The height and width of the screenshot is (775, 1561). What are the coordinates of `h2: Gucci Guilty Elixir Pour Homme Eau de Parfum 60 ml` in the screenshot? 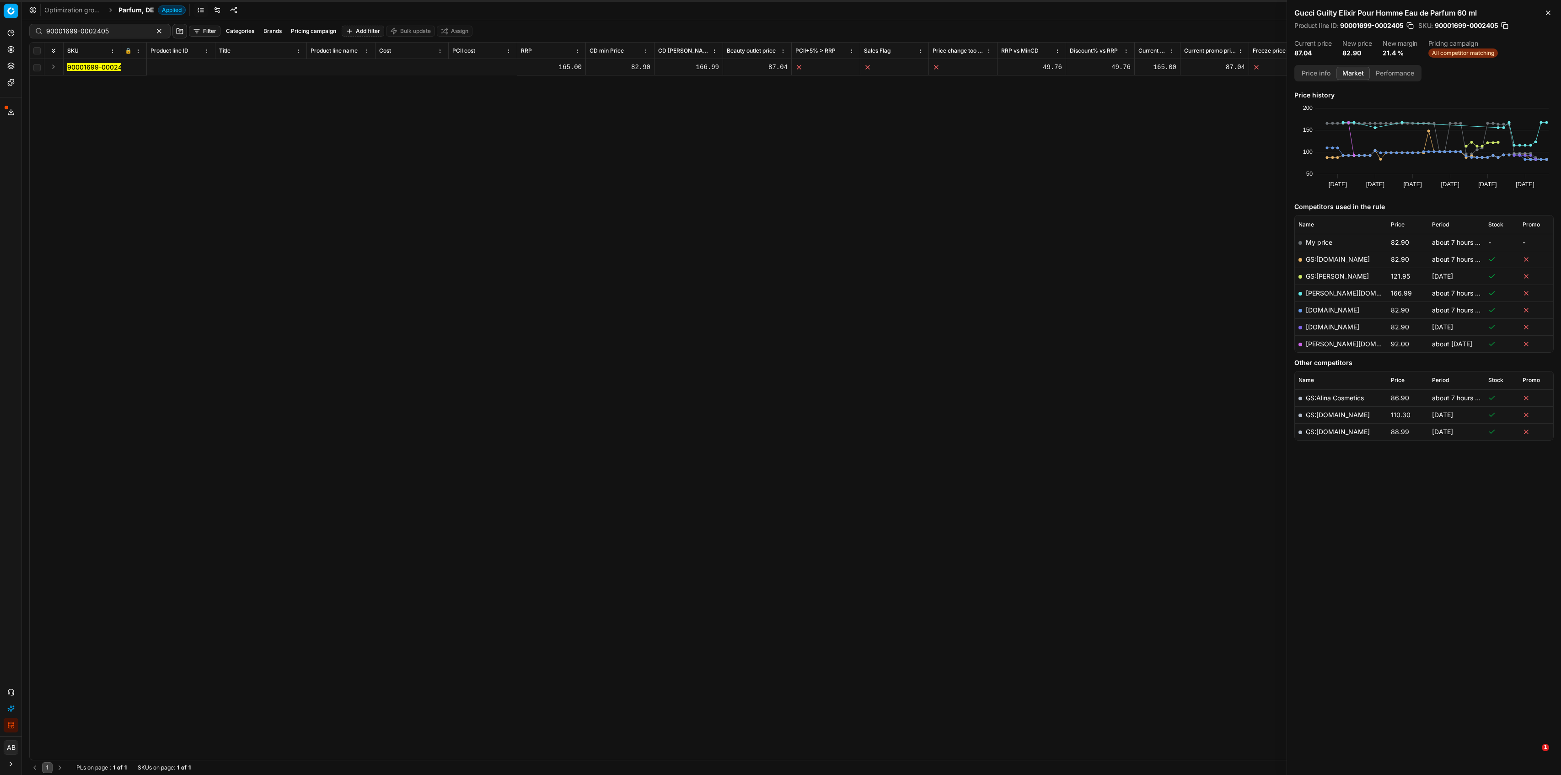 It's located at (1424, 13).